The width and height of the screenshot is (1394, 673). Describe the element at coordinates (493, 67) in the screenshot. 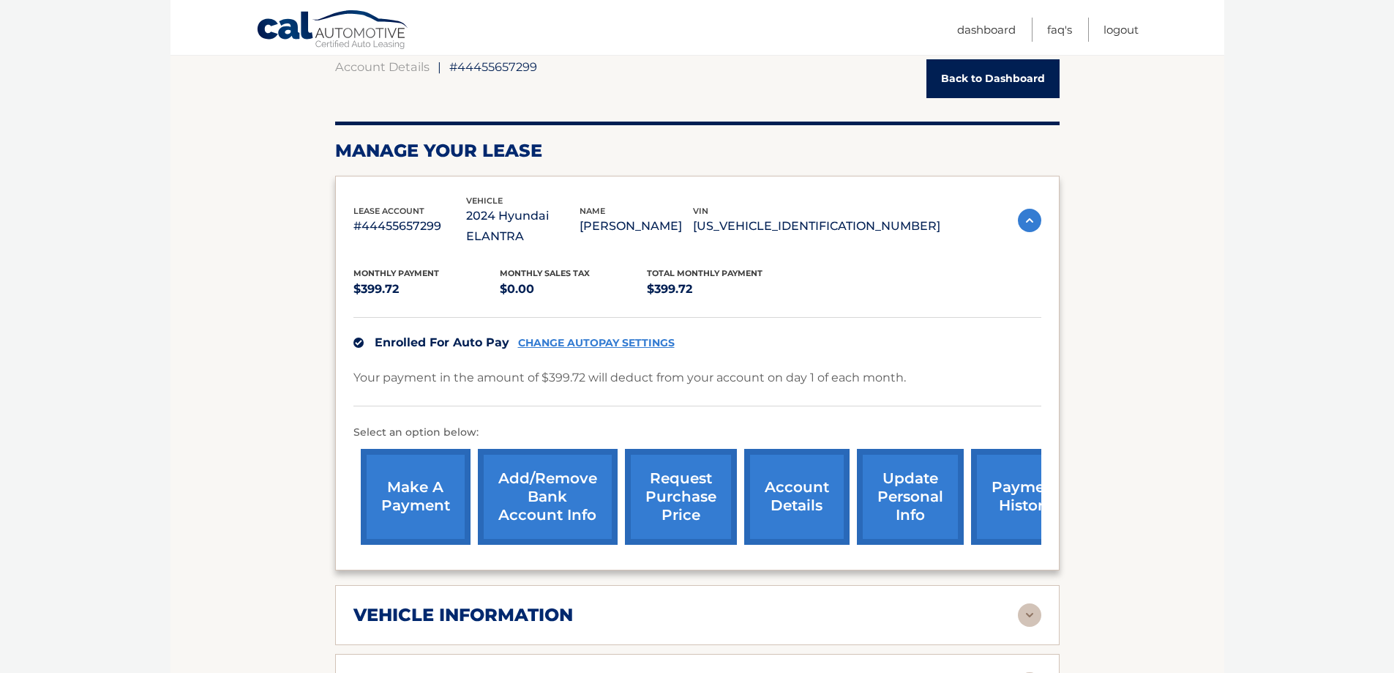

I see `span: #44455657299` at that location.